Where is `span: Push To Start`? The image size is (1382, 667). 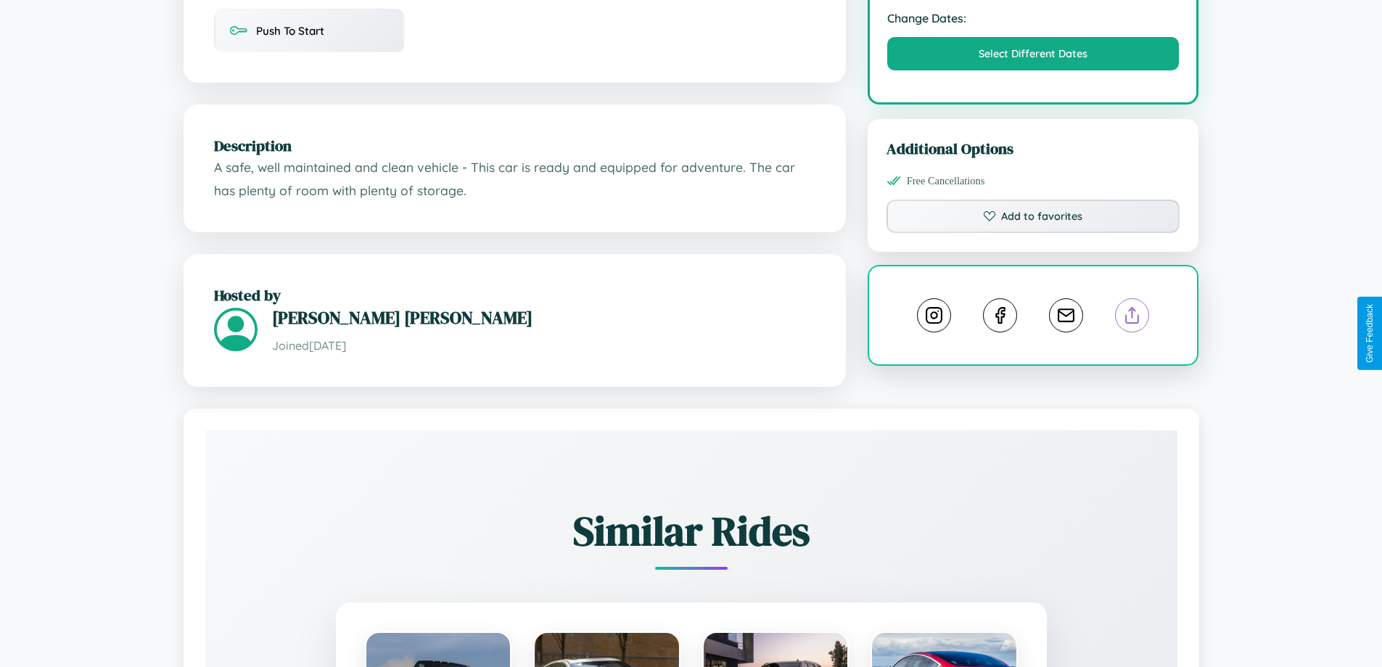 span: Push To Start is located at coordinates (290, 30).